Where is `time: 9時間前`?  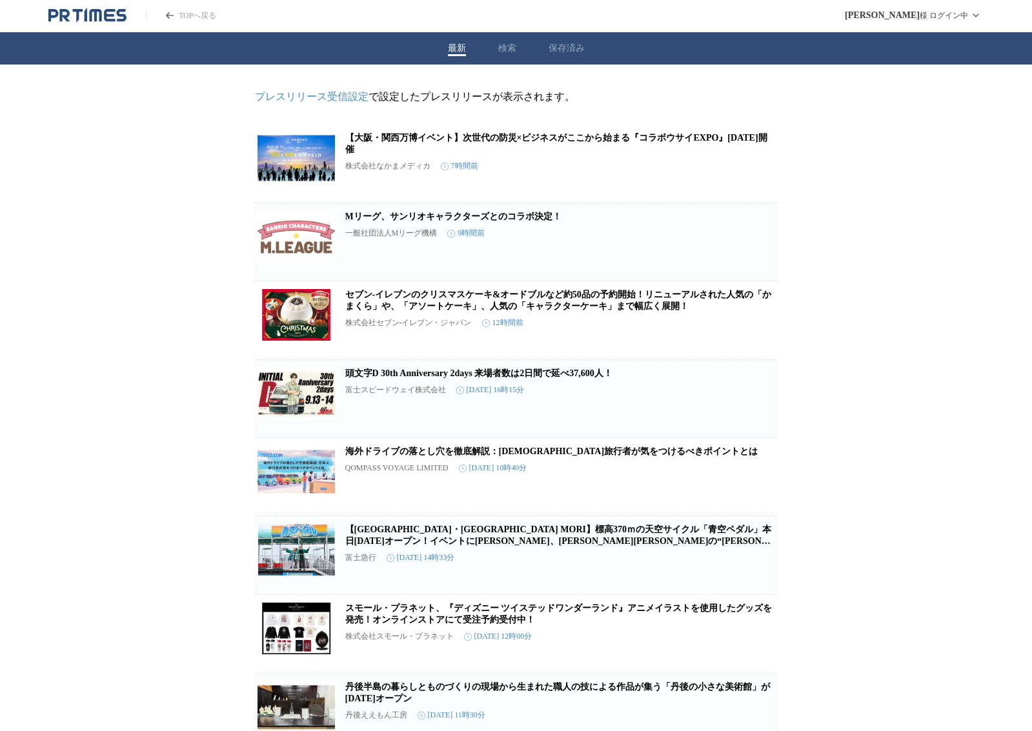 time: 9時間前 is located at coordinates (466, 233).